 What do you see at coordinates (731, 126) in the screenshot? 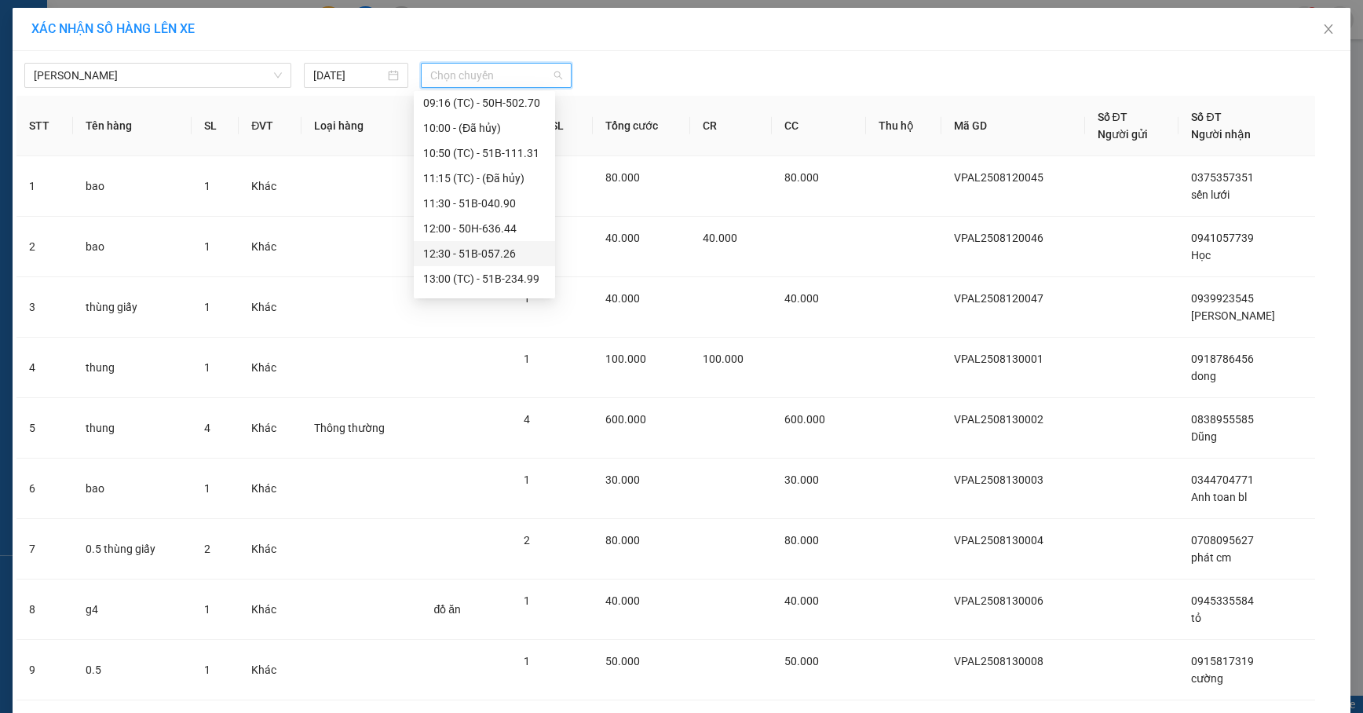
I see `th: CR` at bounding box center [731, 126].